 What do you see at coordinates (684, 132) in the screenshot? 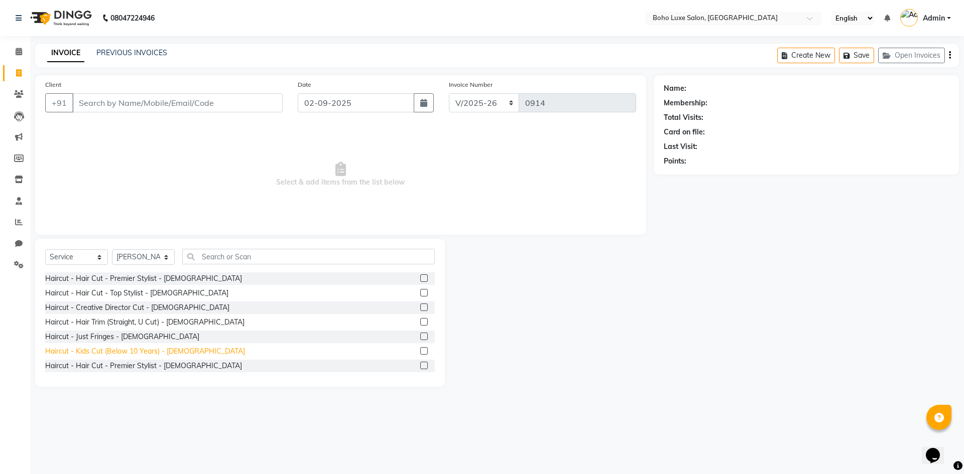
I see `div: Card on file:` at bounding box center [684, 132].